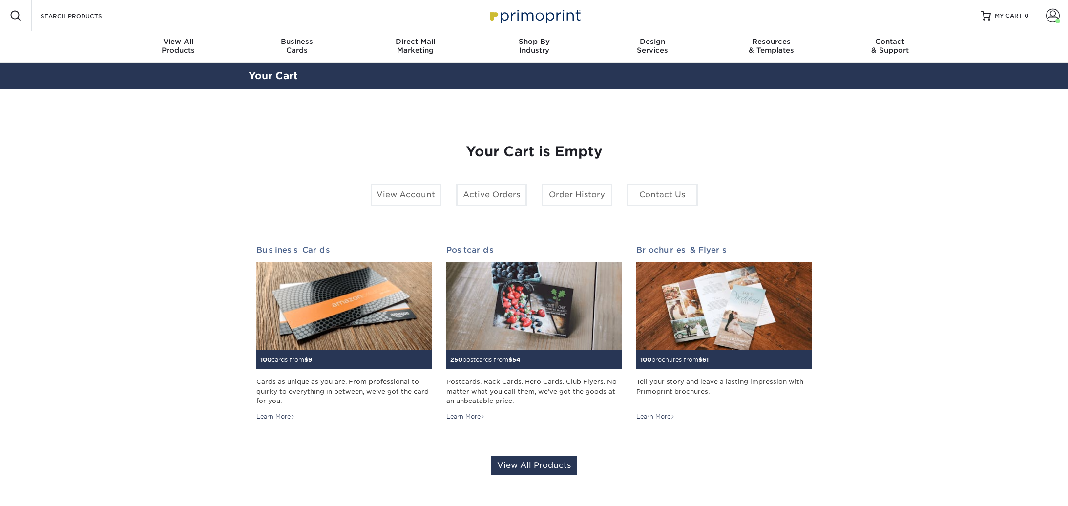 This screenshot has height=506, width=1068. I want to click on a: View Account, so click(406, 195).